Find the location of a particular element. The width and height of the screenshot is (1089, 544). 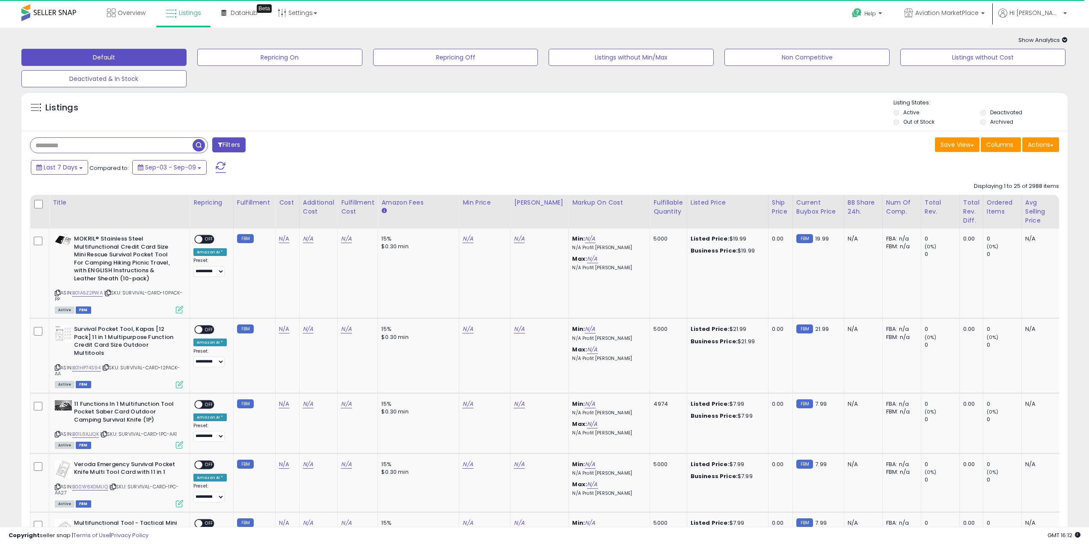

div: Amazon AI * is located at coordinates (210, 478).